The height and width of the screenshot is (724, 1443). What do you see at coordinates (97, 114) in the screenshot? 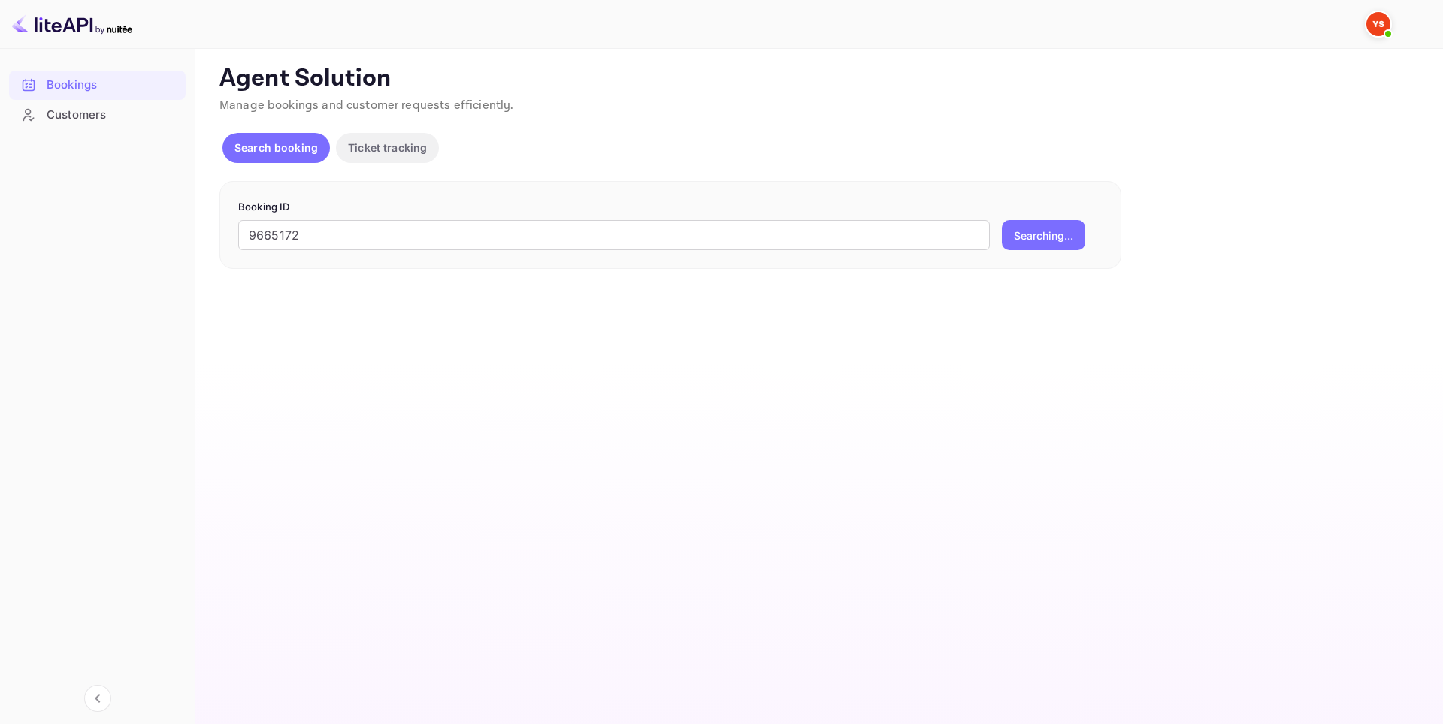
I see `a: Customers` at bounding box center [97, 114].